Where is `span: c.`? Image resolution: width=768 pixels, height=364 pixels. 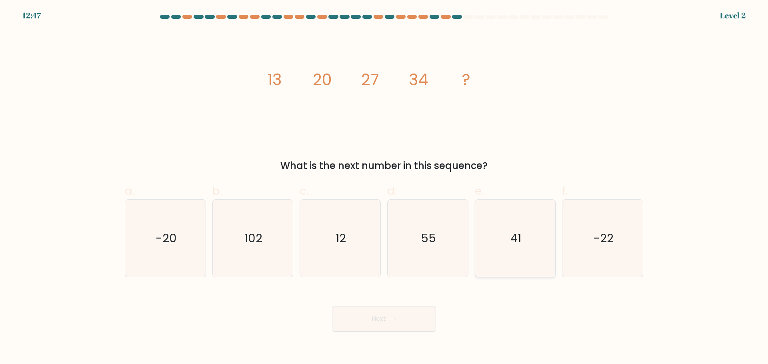
span: c. is located at coordinates (304, 191).